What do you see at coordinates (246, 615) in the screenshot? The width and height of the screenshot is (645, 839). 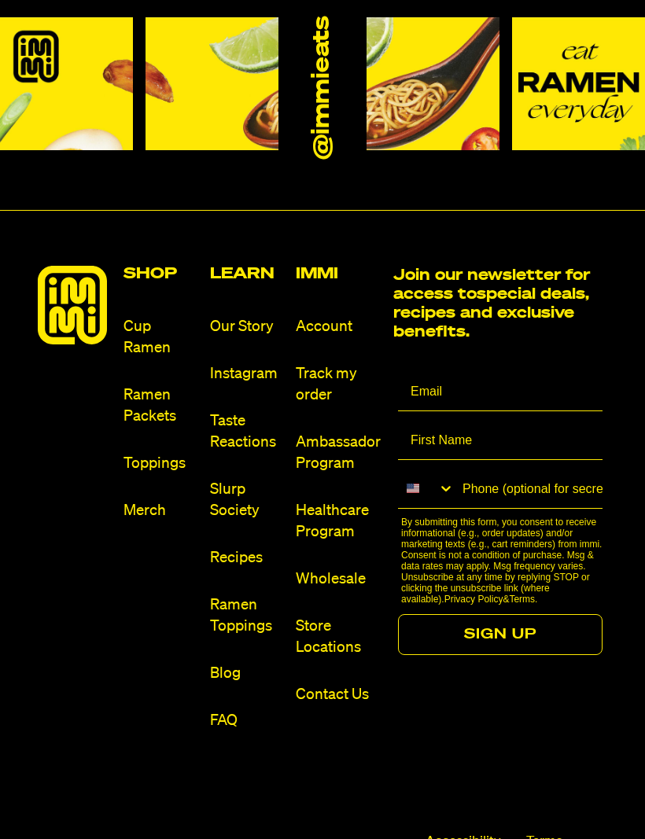 I see `a: Ramen Toppings` at bounding box center [246, 615].